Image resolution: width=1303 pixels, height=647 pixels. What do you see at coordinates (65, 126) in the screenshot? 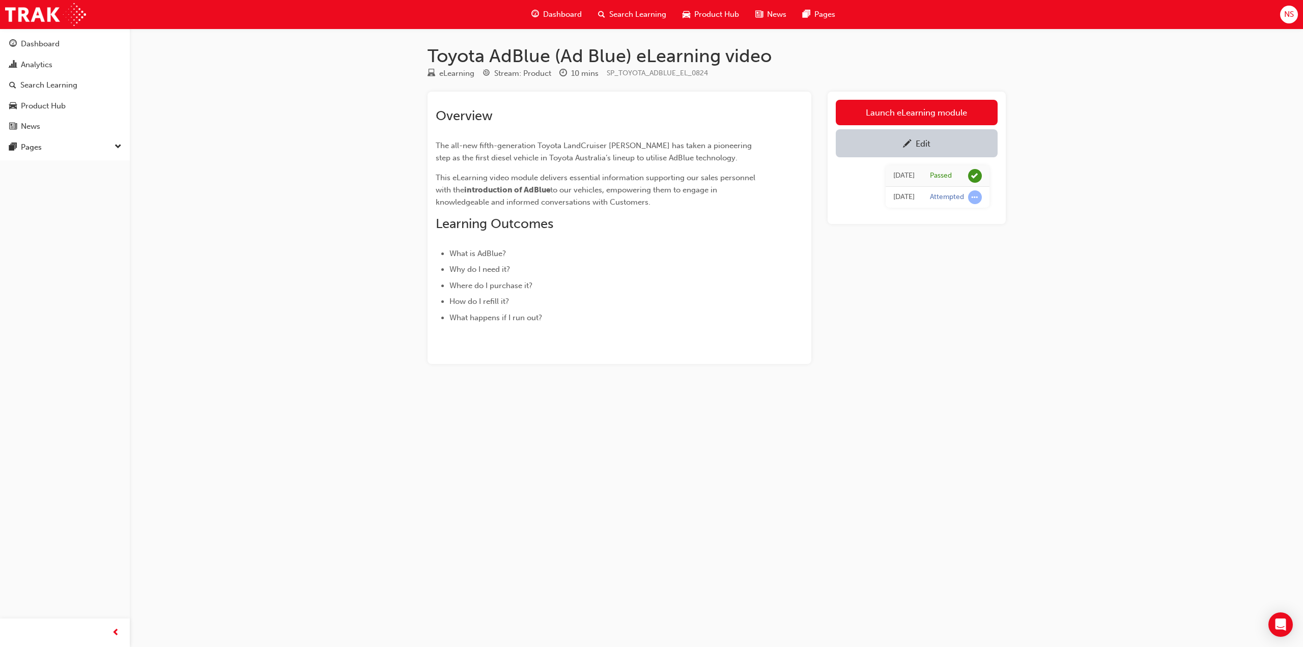
I see `a: News` at bounding box center [65, 126].